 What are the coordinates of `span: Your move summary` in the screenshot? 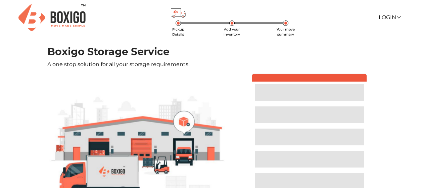 It's located at (286, 32).